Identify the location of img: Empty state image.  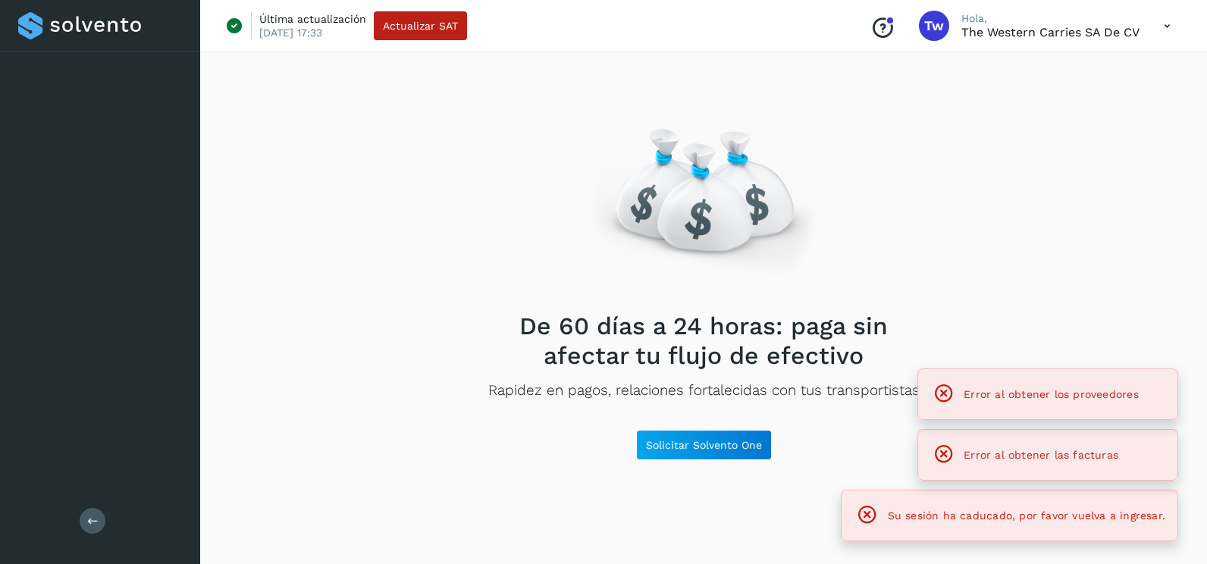
(704, 188).